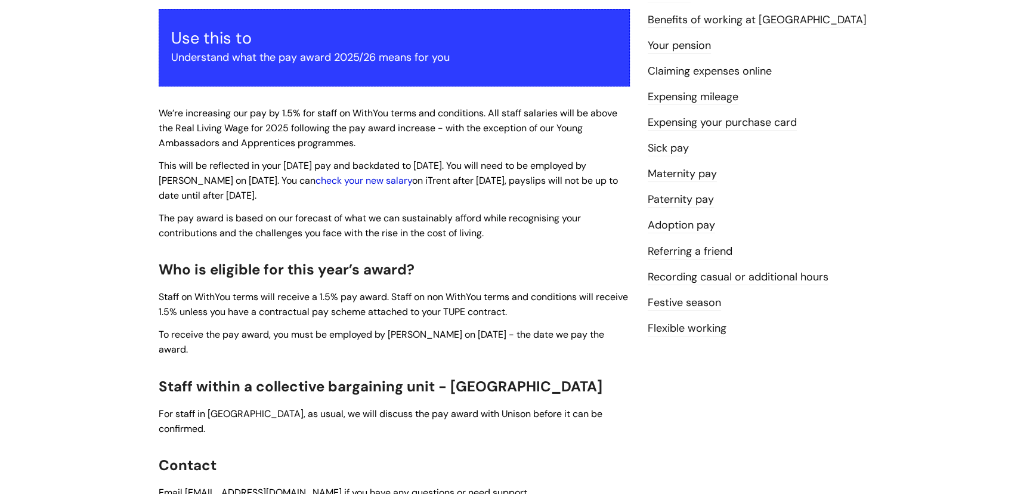  I want to click on span: Who is eligible for this year’s award?, so click(286, 269).